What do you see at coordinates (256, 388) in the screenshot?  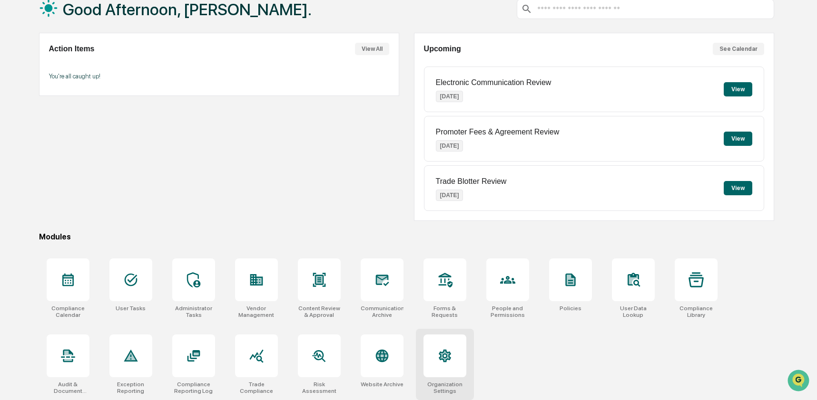 I see `div: Trade Compliance` at bounding box center [256, 388].